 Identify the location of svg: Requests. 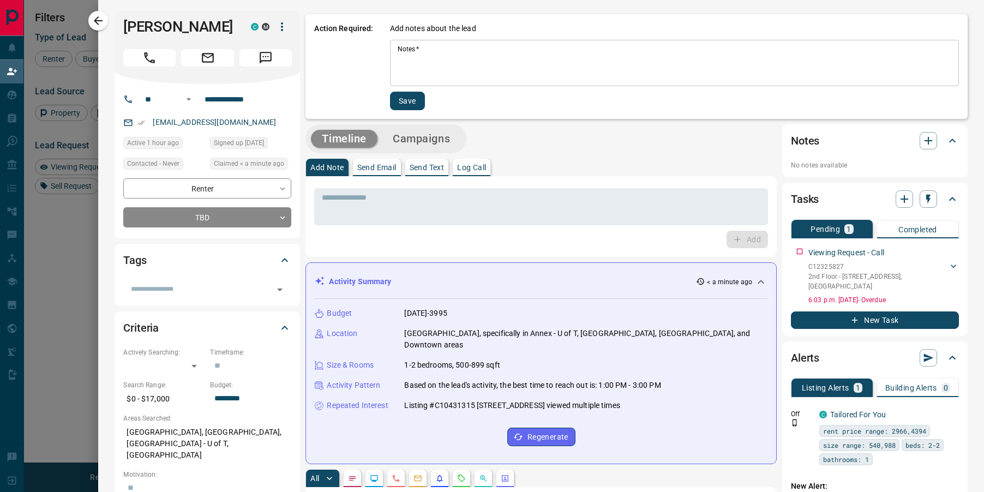
(461, 478).